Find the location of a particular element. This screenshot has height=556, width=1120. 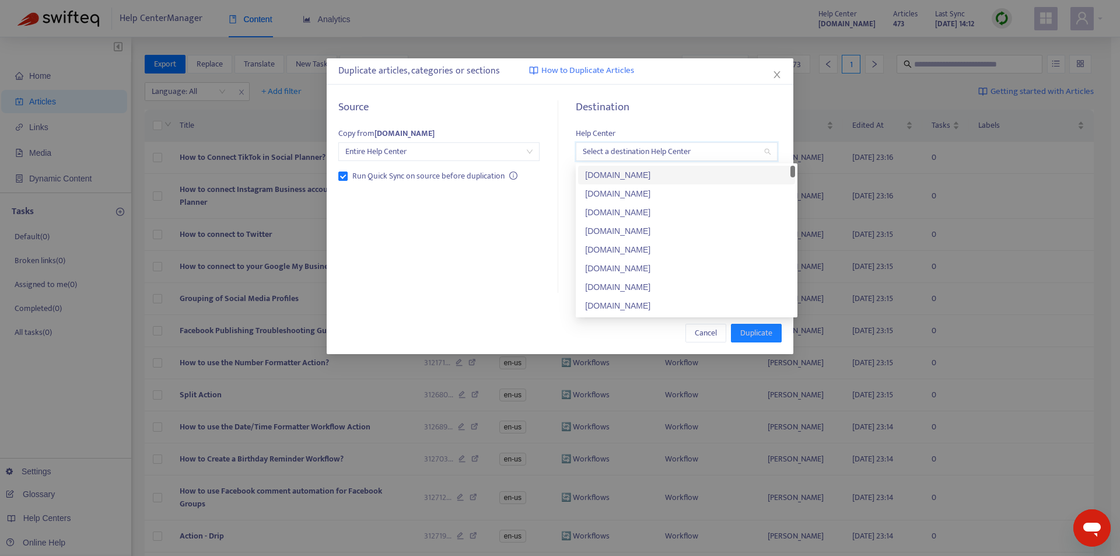

div: growthable.zendesk.com is located at coordinates (687, 175).